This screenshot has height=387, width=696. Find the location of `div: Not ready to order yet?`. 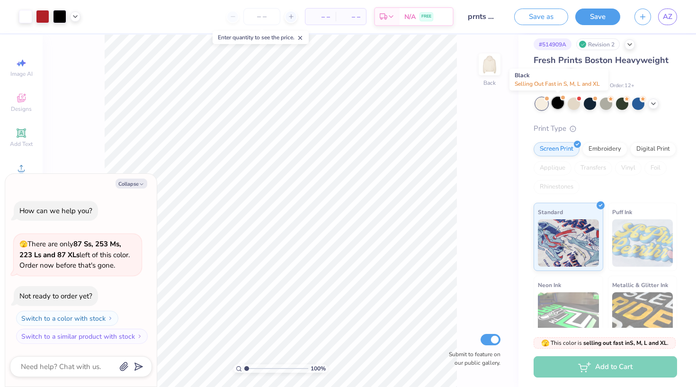

div: Not ready to order yet? is located at coordinates (56, 296).